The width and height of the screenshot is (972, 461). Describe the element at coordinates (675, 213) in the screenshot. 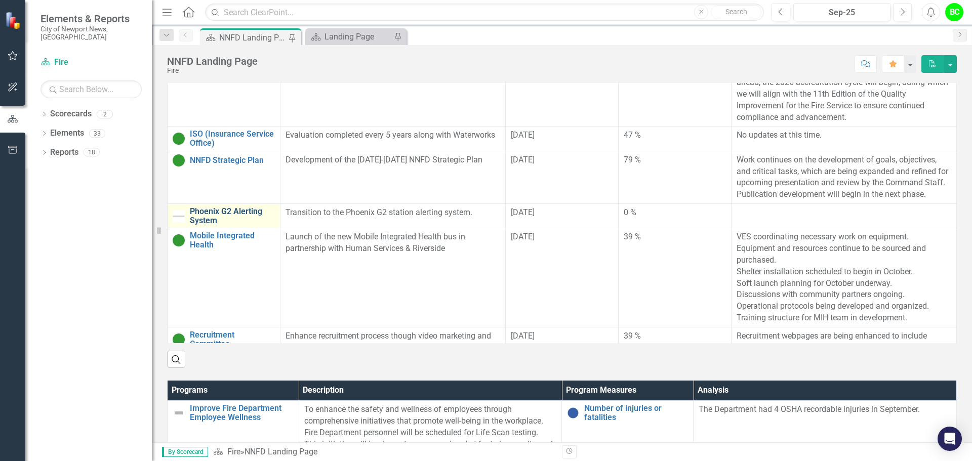

I see `div: 0 %` at that location.